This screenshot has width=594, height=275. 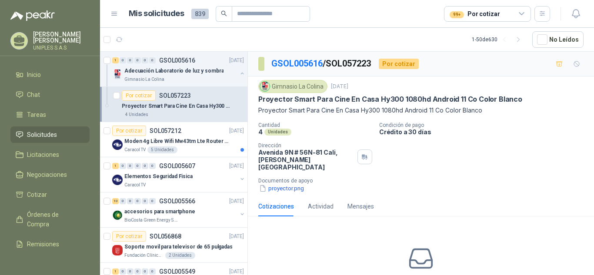 What do you see at coordinates (42, 135) in the screenshot?
I see `span: Solicitudes` at bounding box center [42, 135].